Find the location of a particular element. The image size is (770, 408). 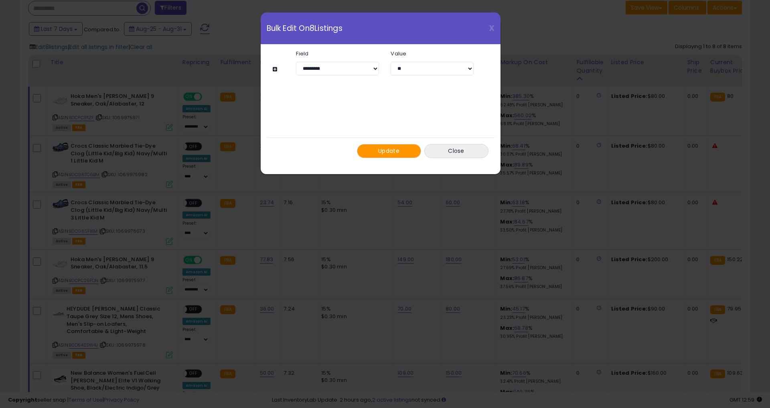

label: Value is located at coordinates (432, 53).